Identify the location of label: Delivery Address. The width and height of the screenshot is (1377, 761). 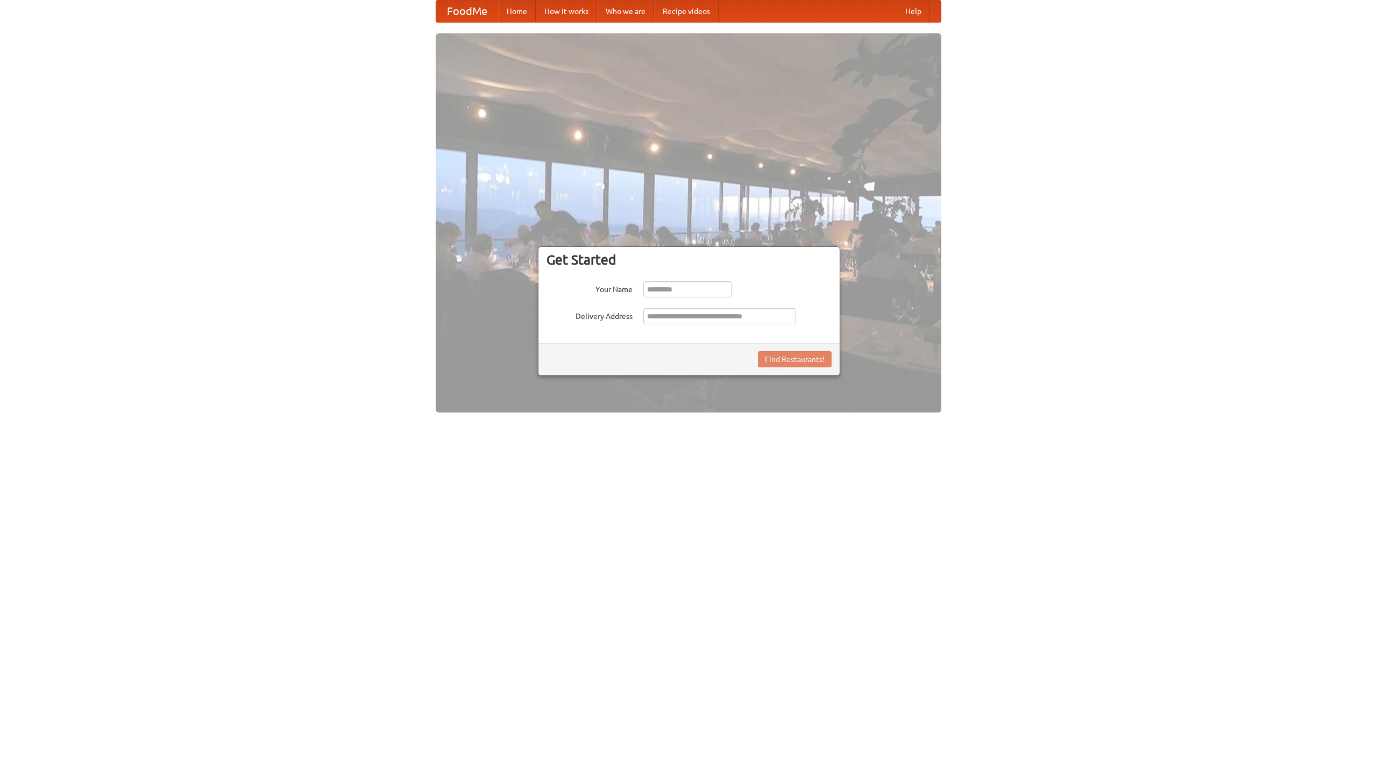
(590, 315).